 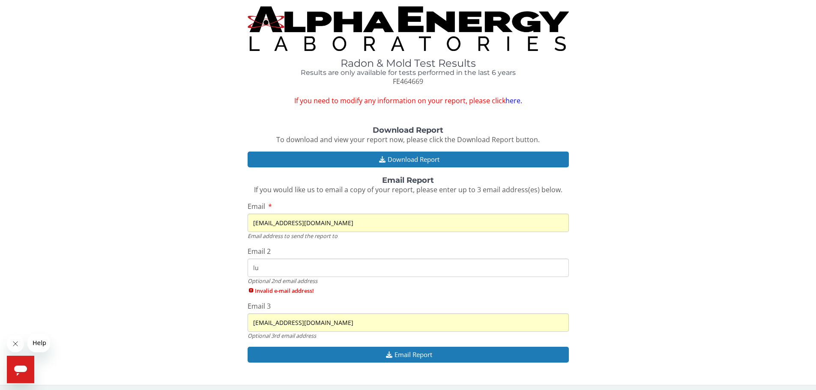 I want to click on strong: Email Report, so click(x=408, y=180).